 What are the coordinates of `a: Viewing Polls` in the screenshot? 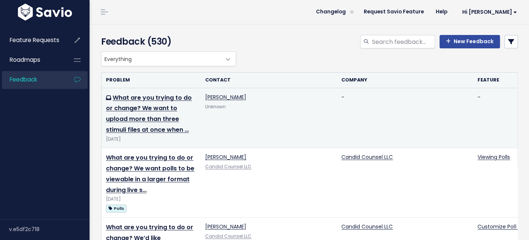 It's located at (493, 157).